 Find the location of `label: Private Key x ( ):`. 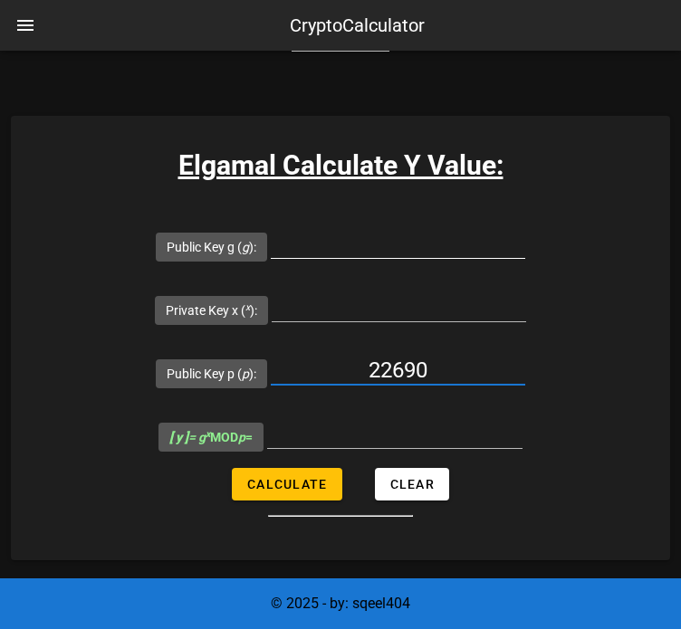

label: Private Key x ( ): is located at coordinates (211, 310).